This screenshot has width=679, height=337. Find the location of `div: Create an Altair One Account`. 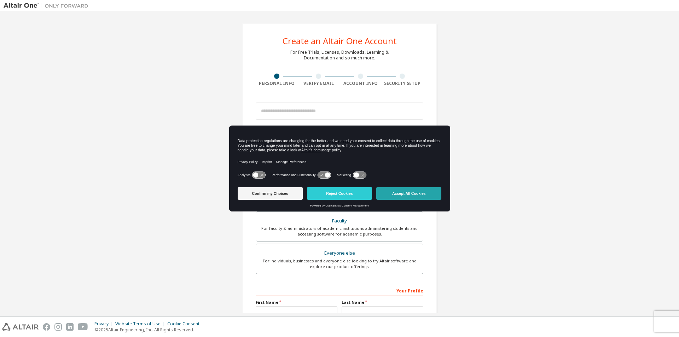

div: Create an Altair One Account is located at coordinates (339, 41).